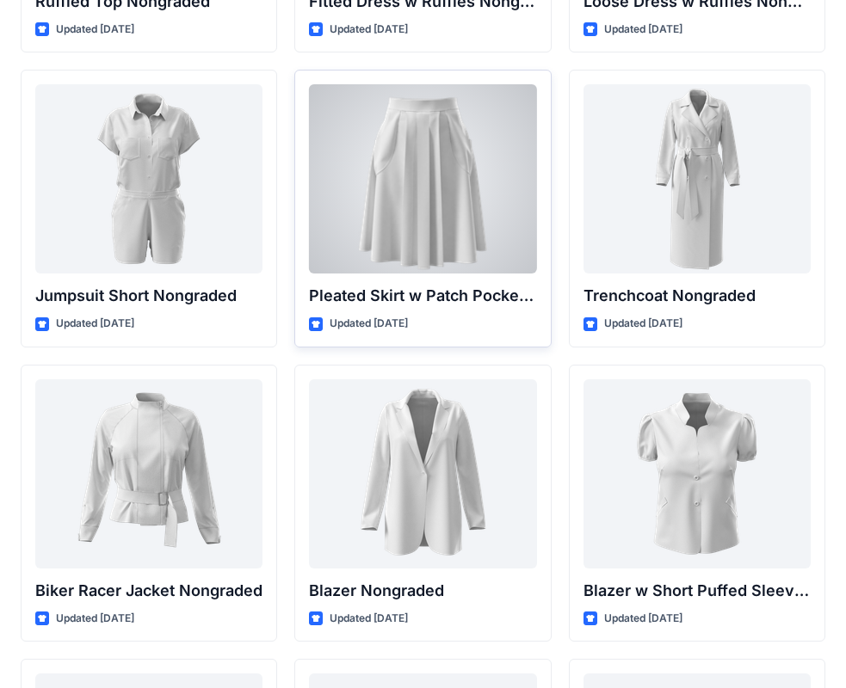 This screenshot has width=846, height=688. I want to click on a: Pleated Skirt w Patch Pockets Nongraded, so click(423, 179).